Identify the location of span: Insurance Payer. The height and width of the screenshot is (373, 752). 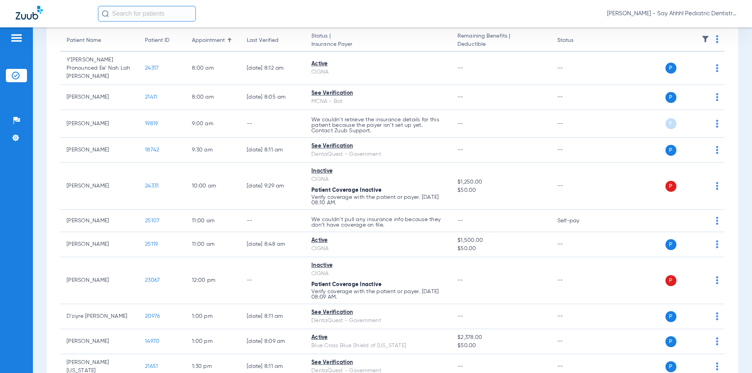
(378, 44).